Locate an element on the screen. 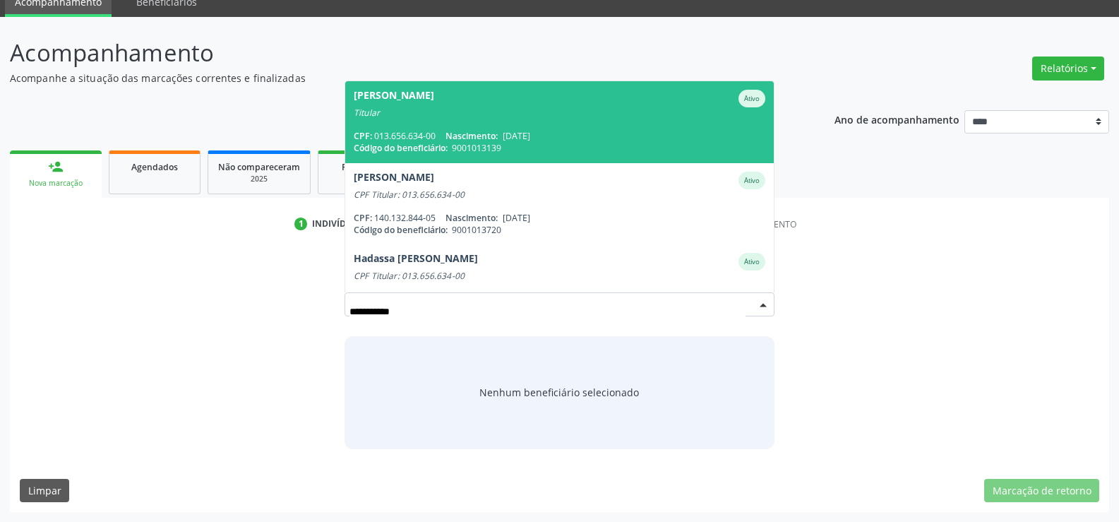 The width and height of the screenshot is (1119, 522). div: 1 is located at coordinates (301, 224).